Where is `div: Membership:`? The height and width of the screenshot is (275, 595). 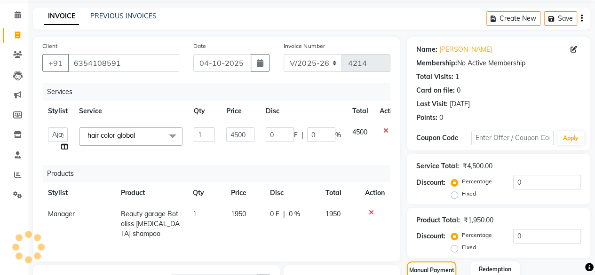 div: Membership: is located at coordinates (436, 63).